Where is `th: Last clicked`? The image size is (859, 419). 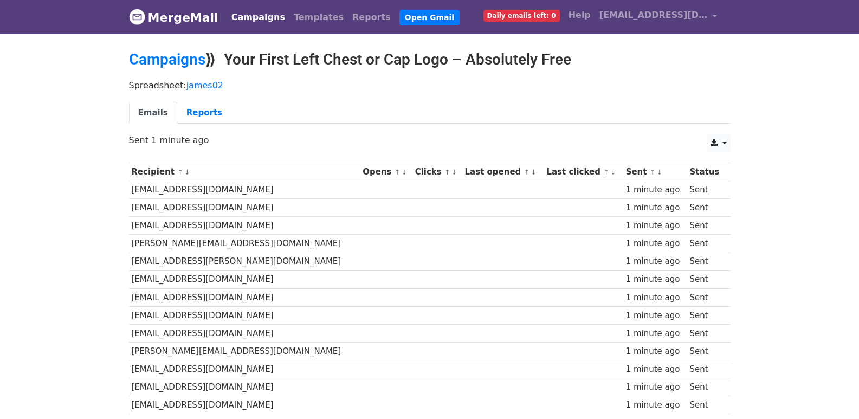
th: Last clicked is located at coordinates (583, 172).